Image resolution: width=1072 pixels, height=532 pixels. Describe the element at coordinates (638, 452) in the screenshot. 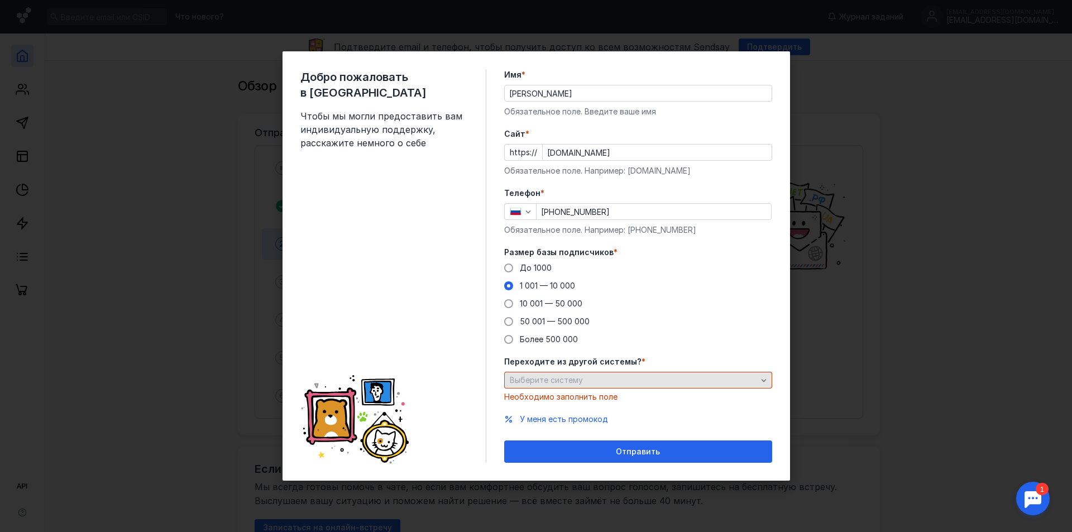

I see `button: Отправить` at that location.